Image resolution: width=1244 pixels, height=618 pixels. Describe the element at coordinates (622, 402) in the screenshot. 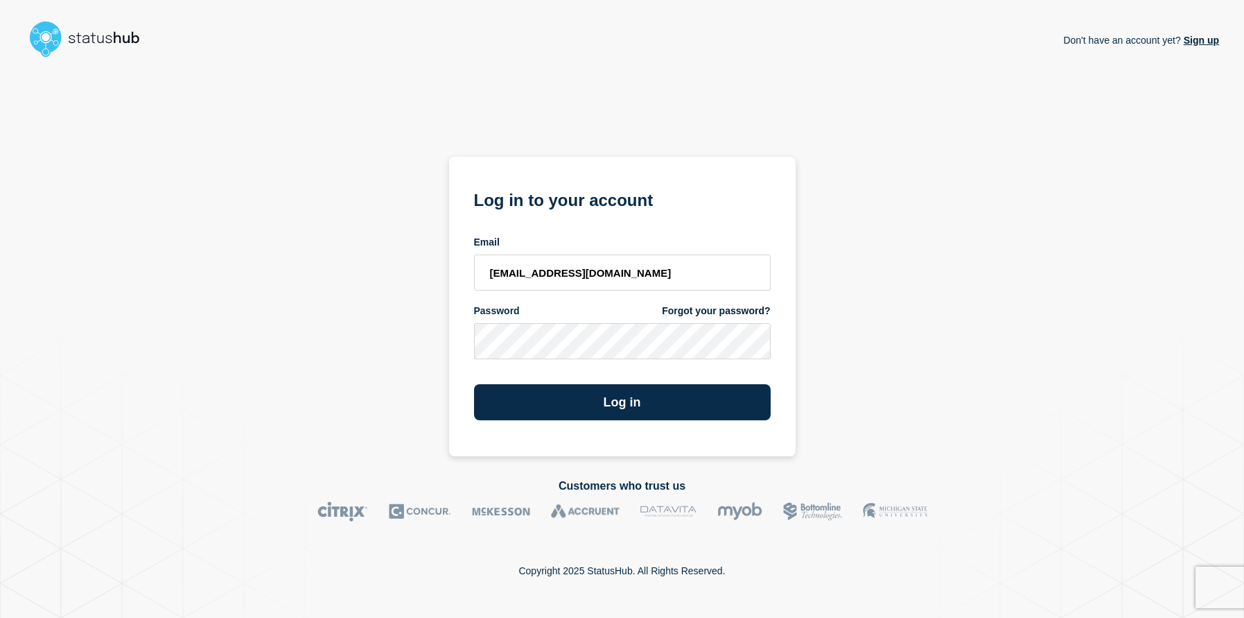

I see `button: Log in` at that location.